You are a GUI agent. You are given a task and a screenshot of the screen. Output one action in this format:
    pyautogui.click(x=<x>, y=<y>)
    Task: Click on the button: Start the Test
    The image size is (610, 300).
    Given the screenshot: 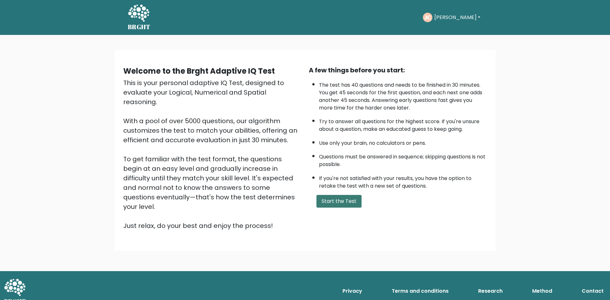 What is the action you would take?
    pyautogui.click(x=339, y=201)
    